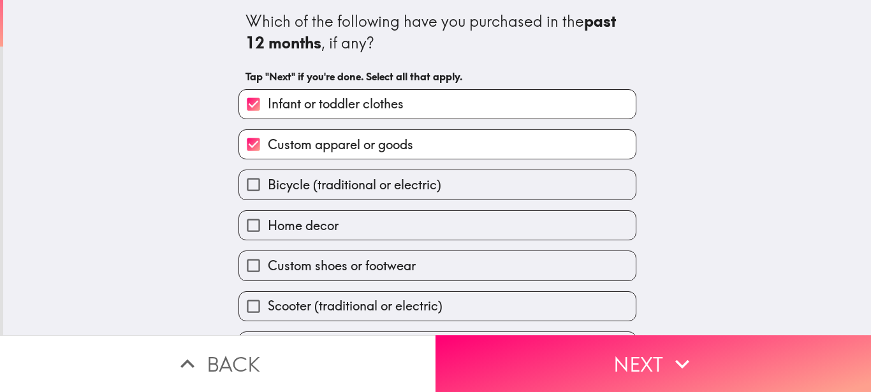 This screenshot has width=871, height=392. I want to click on div: Which of the following have you purchased in the , if any?, so click(438, 32).